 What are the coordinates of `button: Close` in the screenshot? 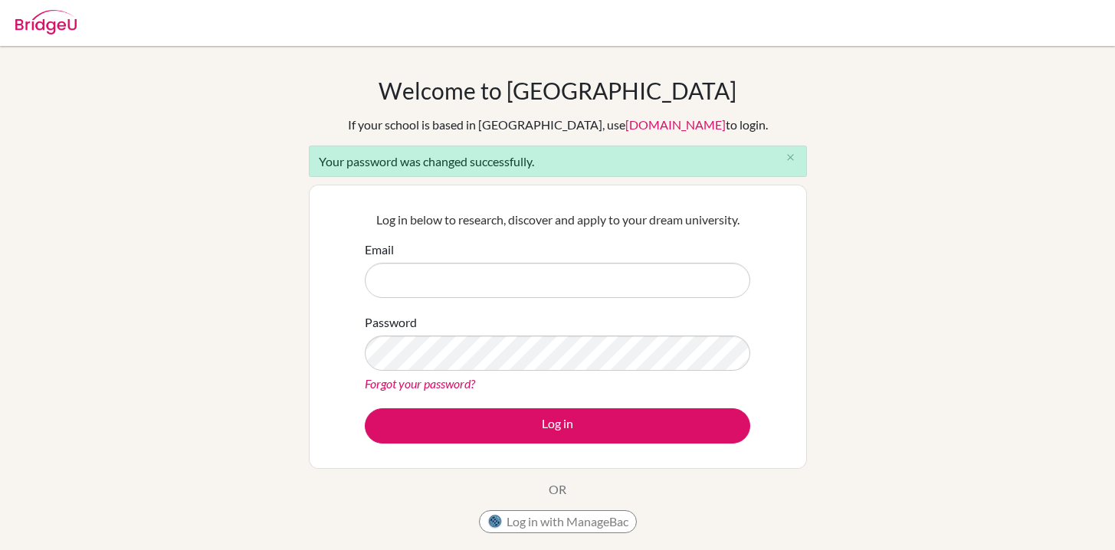 It's located at (791, 158).